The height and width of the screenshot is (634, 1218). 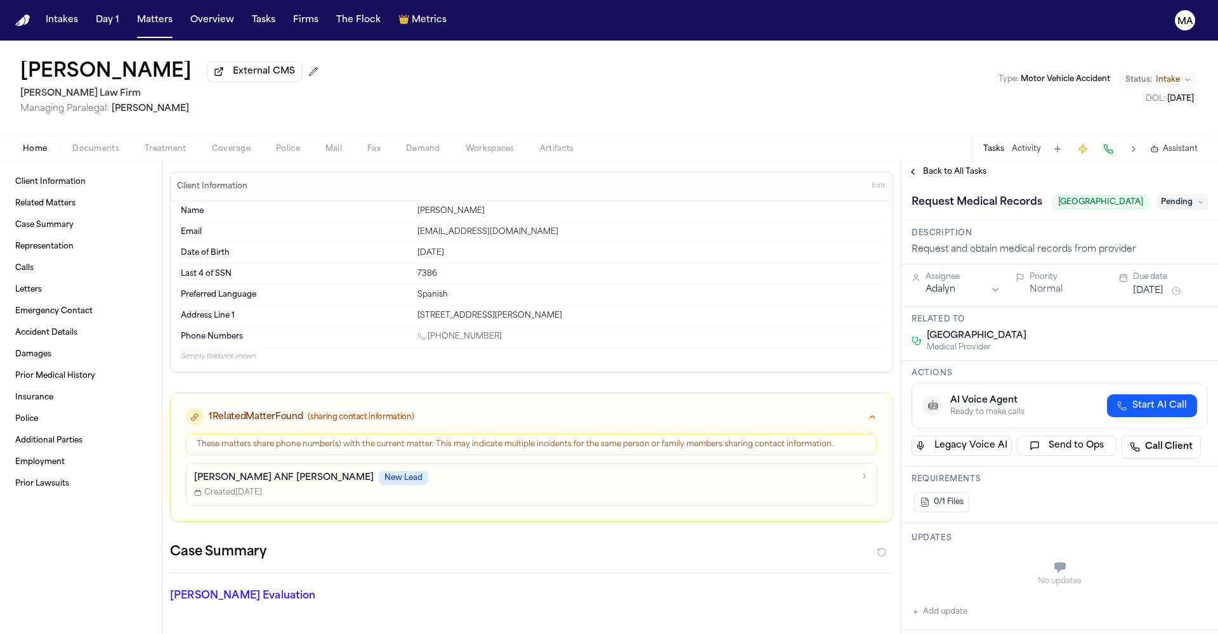 What do you see at coordinates (532, 357) in the screenshot?
I see `p: 5 empty fields not shown.` at bounding box center [532, 357].